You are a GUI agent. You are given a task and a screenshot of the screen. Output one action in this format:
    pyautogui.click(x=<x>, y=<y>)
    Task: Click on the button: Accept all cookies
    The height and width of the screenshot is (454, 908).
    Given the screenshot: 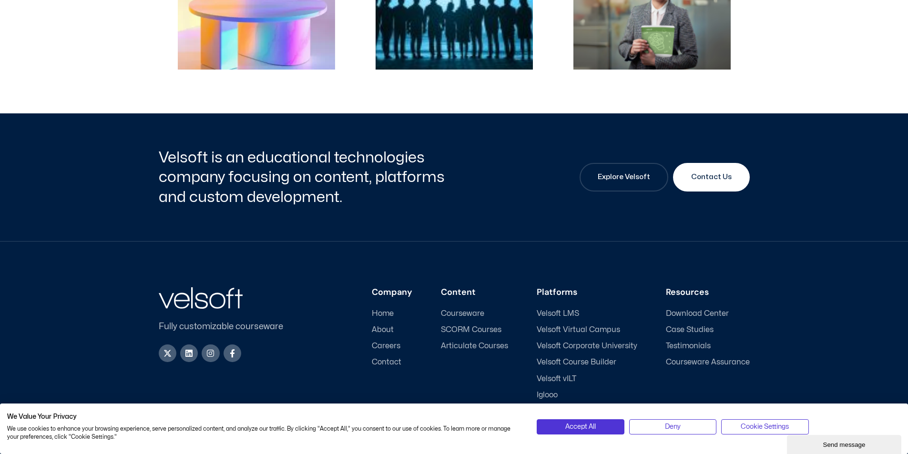 What is the action you would take?
    pyautogui.click(x=580, y=427)
    